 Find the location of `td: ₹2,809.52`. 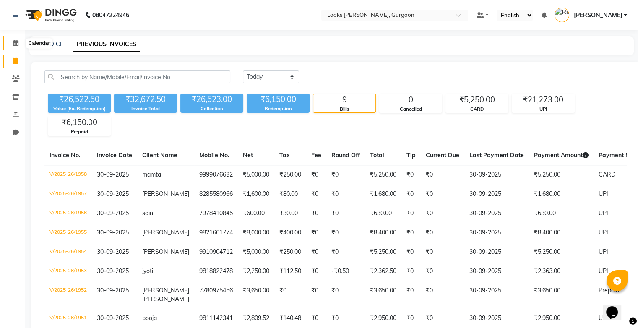

td: ₹2,809.52 is located at coordinates (256, 318).